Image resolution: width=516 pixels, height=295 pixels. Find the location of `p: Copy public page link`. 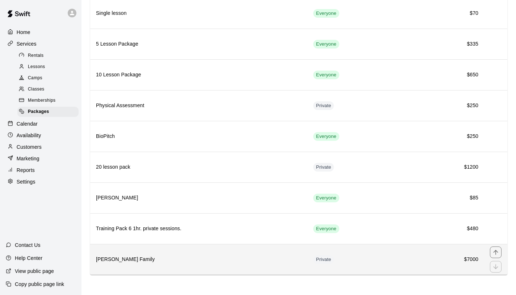

p: Copy public page link is located at coordinates (39, 284).